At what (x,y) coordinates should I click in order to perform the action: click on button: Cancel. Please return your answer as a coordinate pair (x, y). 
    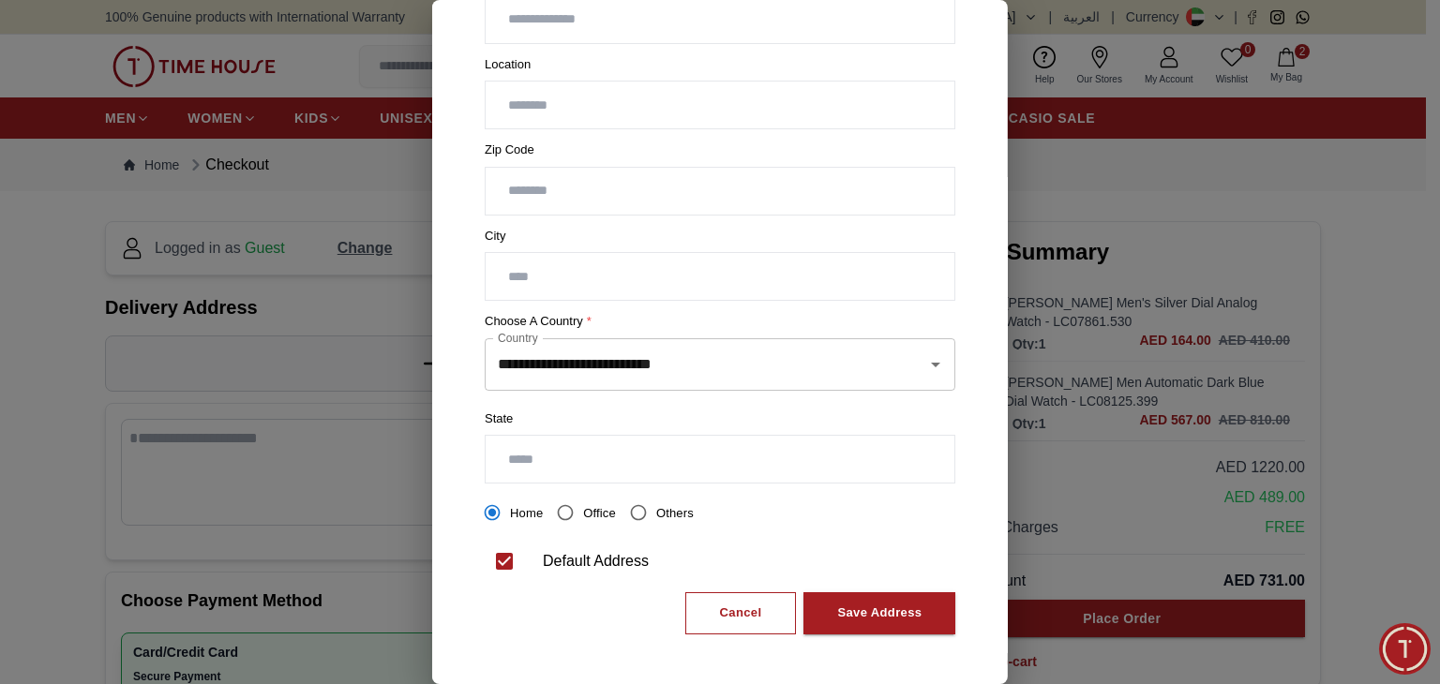
    Looking at the image, I should click on (740, 613).